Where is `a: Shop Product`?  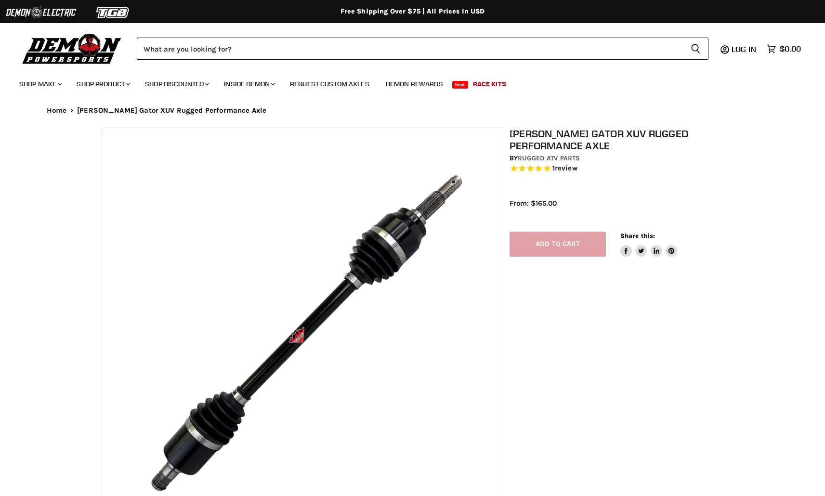 a: Shop Product is located at coordinates (103, 84).